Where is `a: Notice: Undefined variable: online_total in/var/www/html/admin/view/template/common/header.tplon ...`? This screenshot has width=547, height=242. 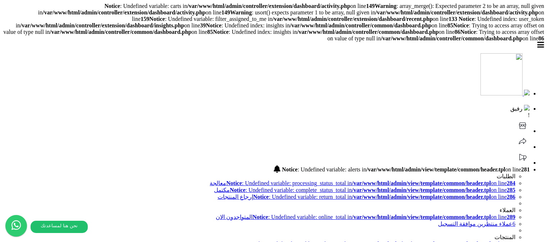
a: Notice: Undefined variable: online_total in/var/www/html/admin/view/template/common/header.tplon ... is located at coordinates (365, 216).